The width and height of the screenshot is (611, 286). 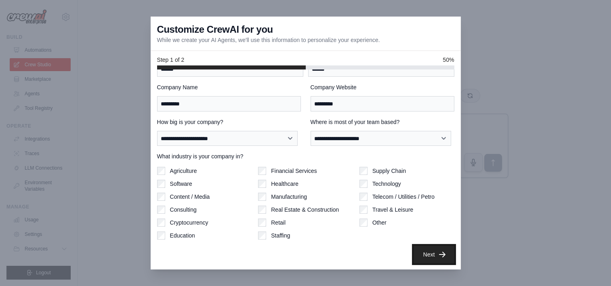 I want to click on span: 50%, so click(x=448, y=60).